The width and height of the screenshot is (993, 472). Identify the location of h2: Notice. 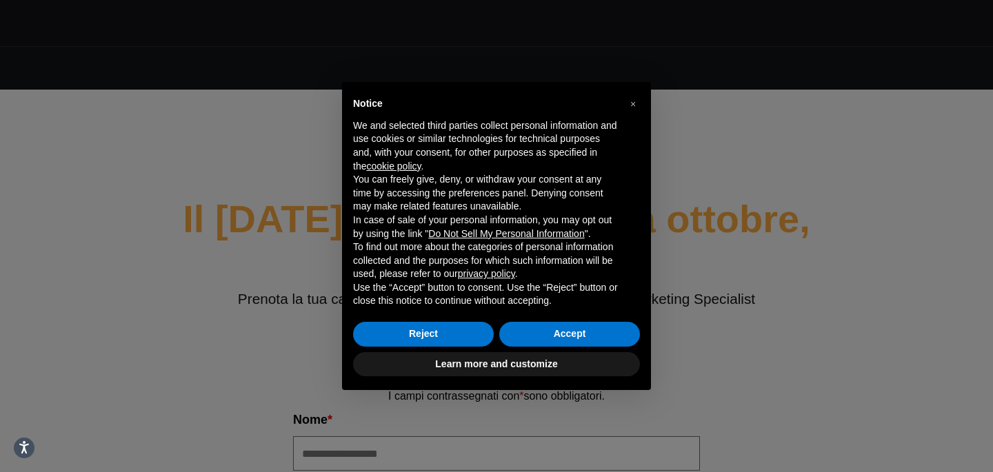
(485, 103).